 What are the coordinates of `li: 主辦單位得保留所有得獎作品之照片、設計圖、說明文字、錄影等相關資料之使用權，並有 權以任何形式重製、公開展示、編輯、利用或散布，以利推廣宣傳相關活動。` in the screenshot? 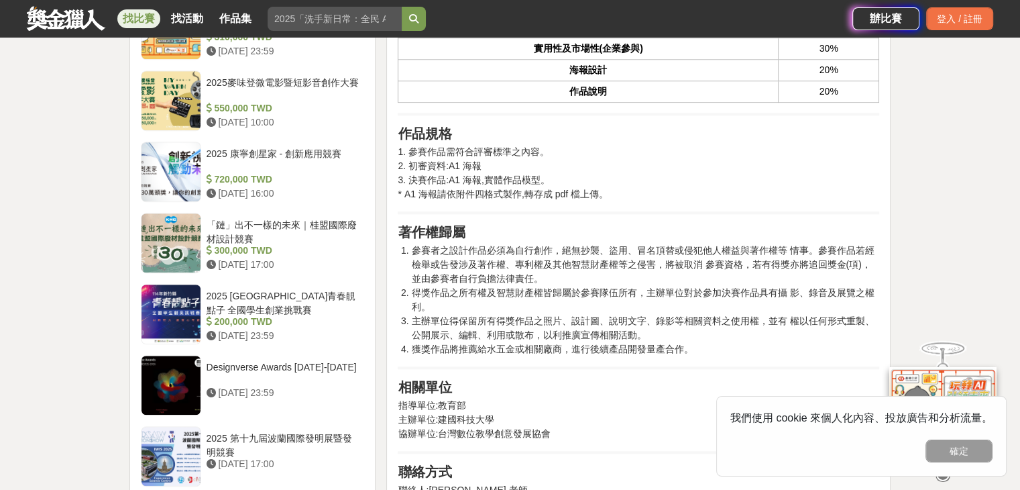 It's located at (645, 328).